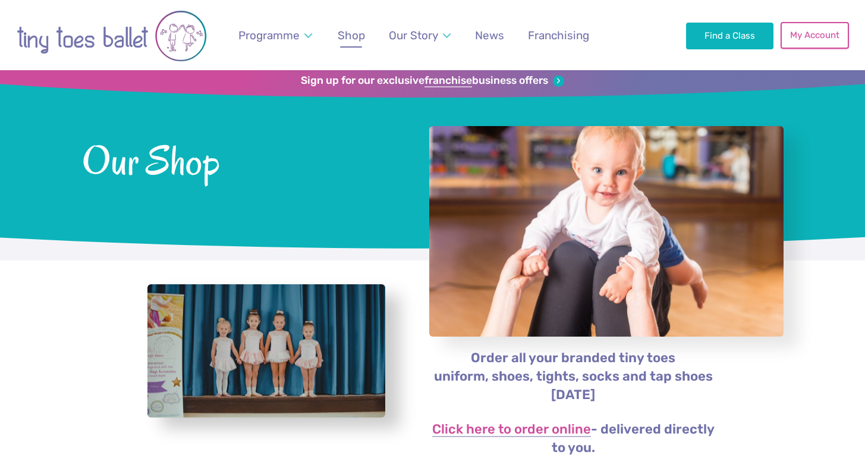 The image size is (865, 474). I want to click on span: News, so click(489, 35).